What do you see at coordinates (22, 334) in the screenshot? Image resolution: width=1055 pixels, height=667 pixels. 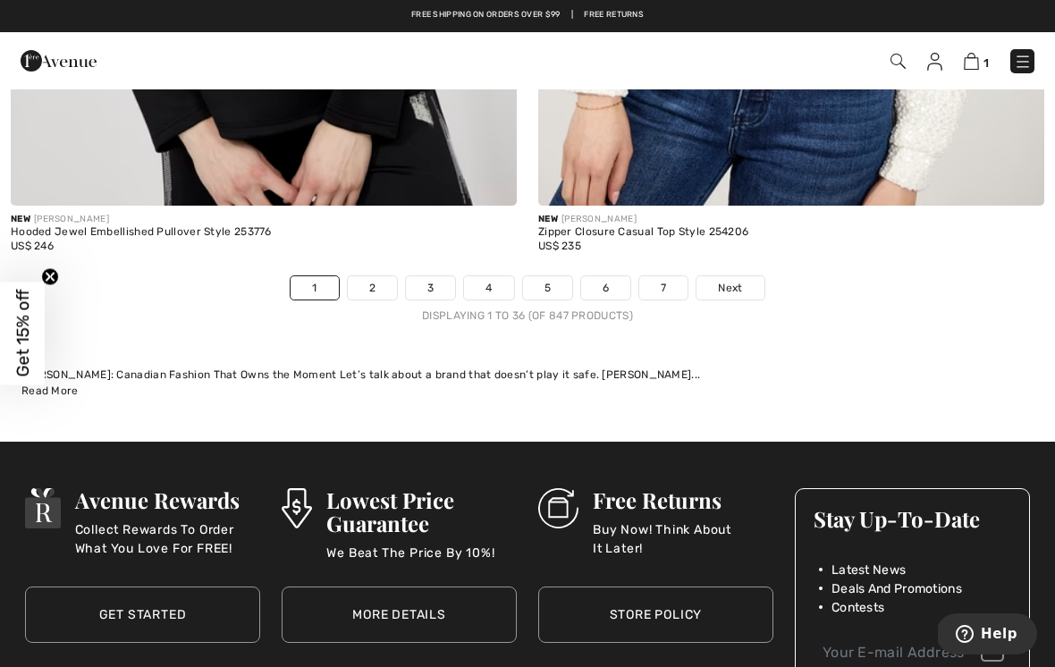 I see `span: Get 15% off` at bounding box center [22, 334].